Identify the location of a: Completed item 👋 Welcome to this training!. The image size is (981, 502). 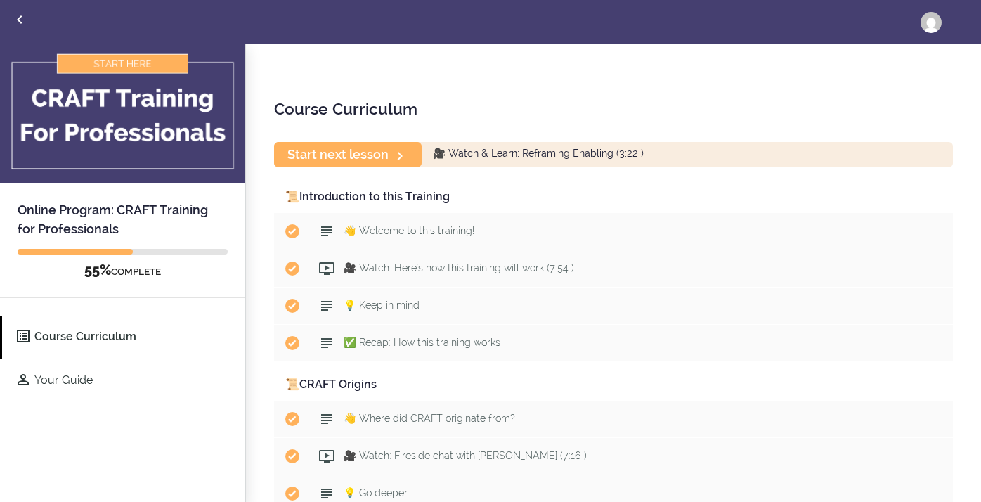
(613, 231).